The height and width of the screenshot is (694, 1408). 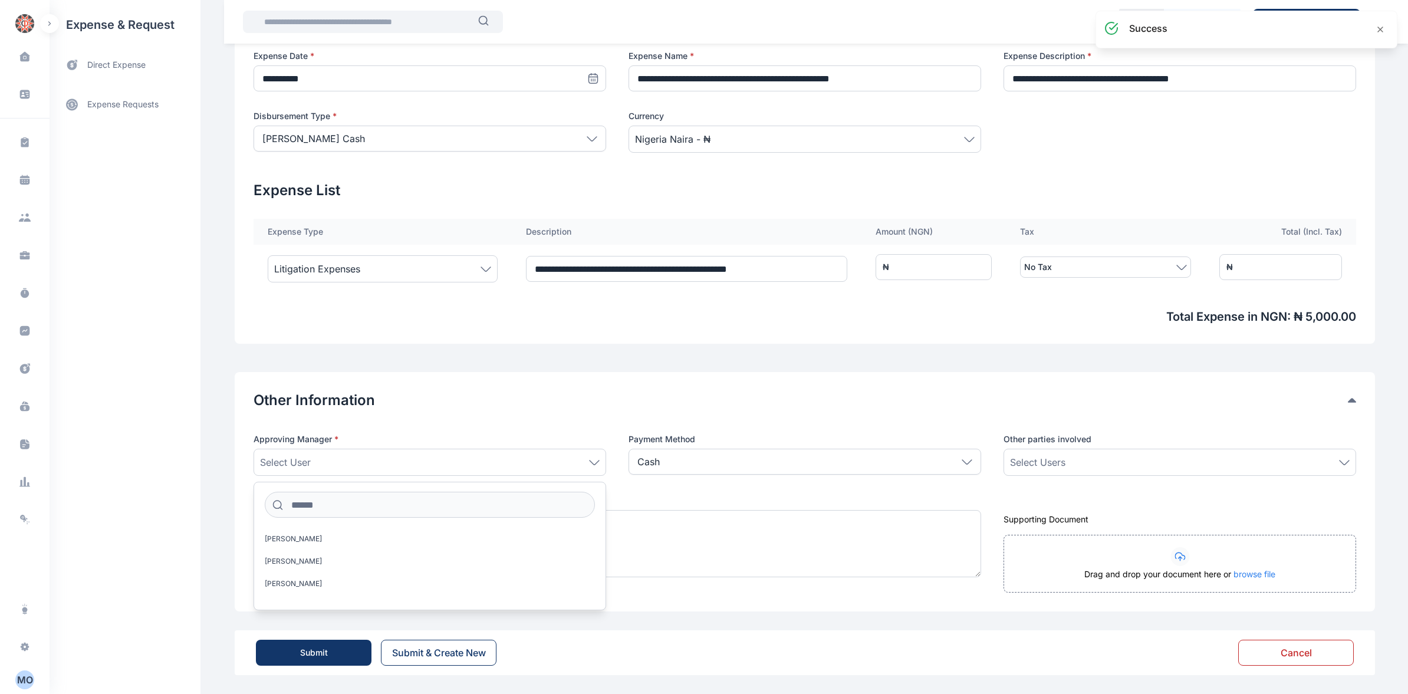 What do you see at coordinates (649, 462) in the screenshot?
I see `p: Cash` at bounding box center [649, 462].